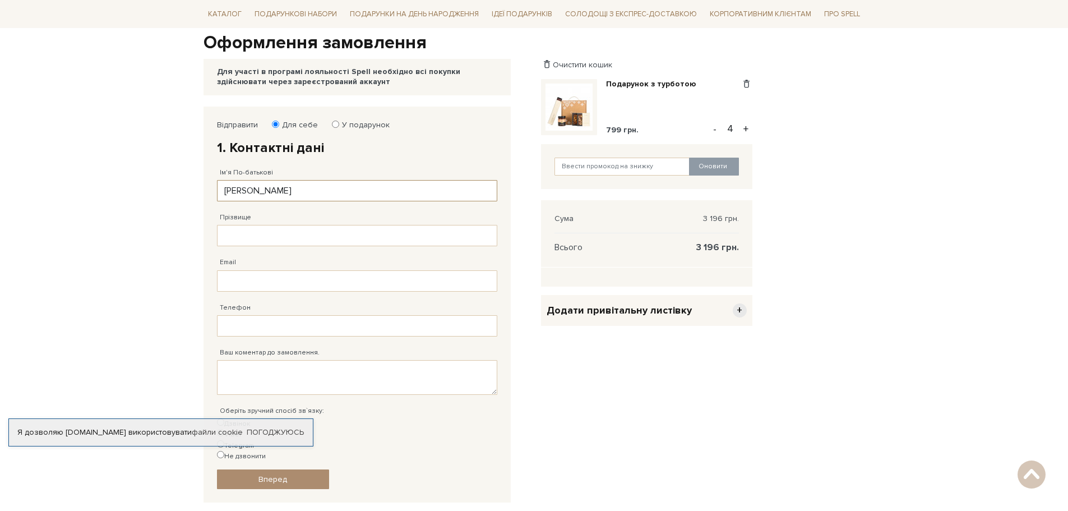 The width and height of the screenshot is (1068, 511). What do you see at coordinates (714, 167) in the screenshot?
I see `button: Оновити` at bounding box center [714, 167].